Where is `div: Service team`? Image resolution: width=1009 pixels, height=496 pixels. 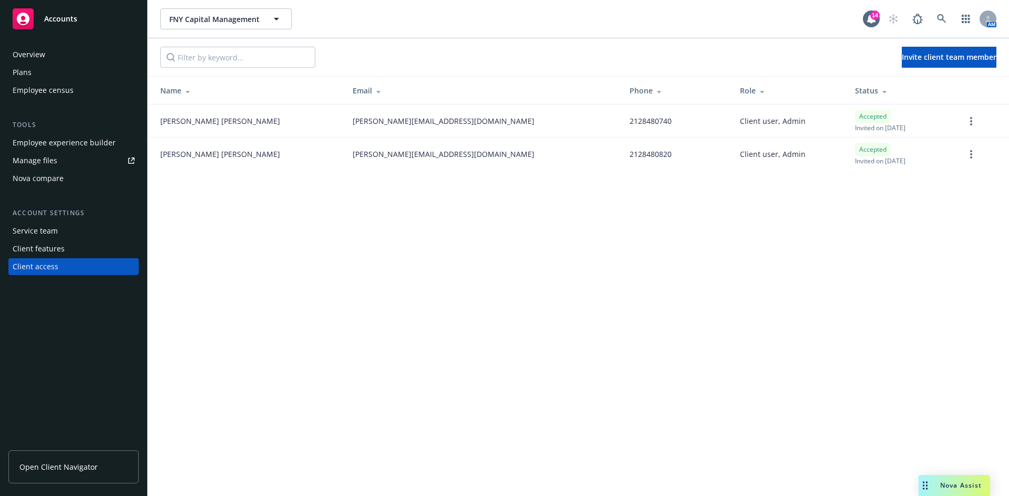
div: Service team is located at coordinates (35, 231).